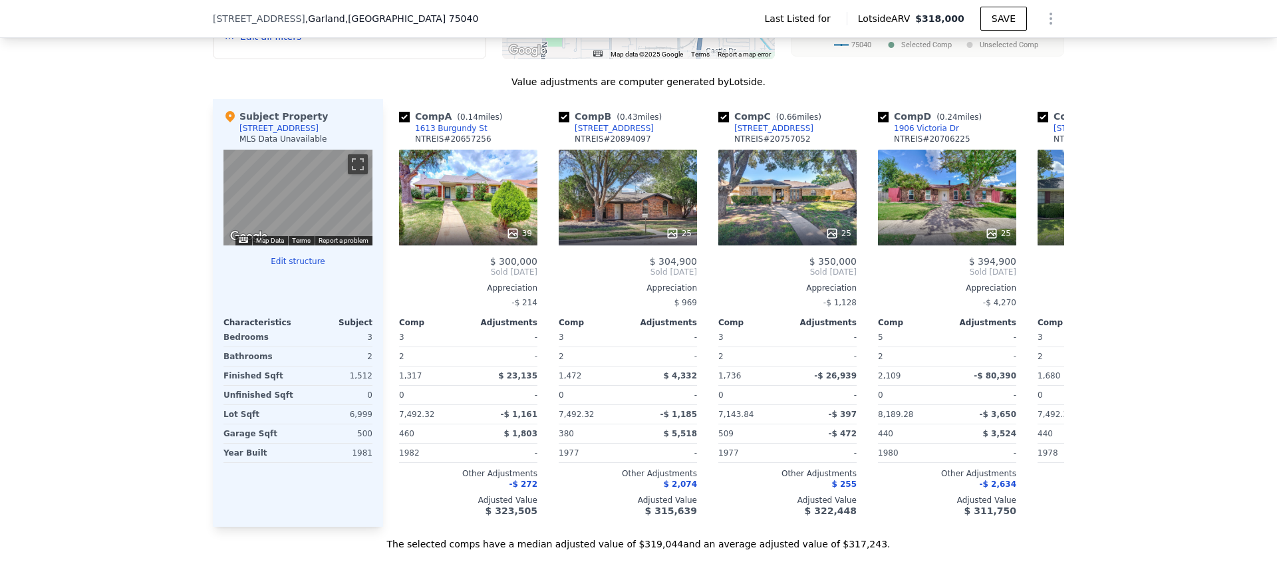 This screenshot has width=1277, height=578. Describe the element at coordinates (881, 337) in the screenshot. I see `span: 5` at that location.